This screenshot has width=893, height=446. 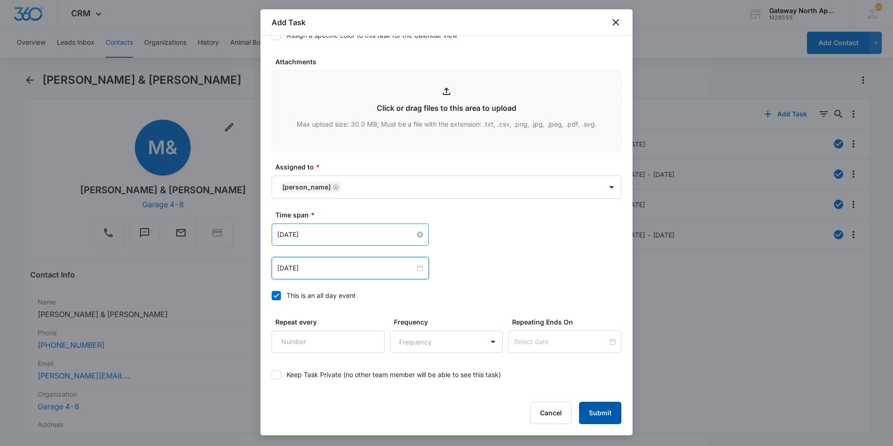 I want to click on input: Number, so click(x=328, y=341).